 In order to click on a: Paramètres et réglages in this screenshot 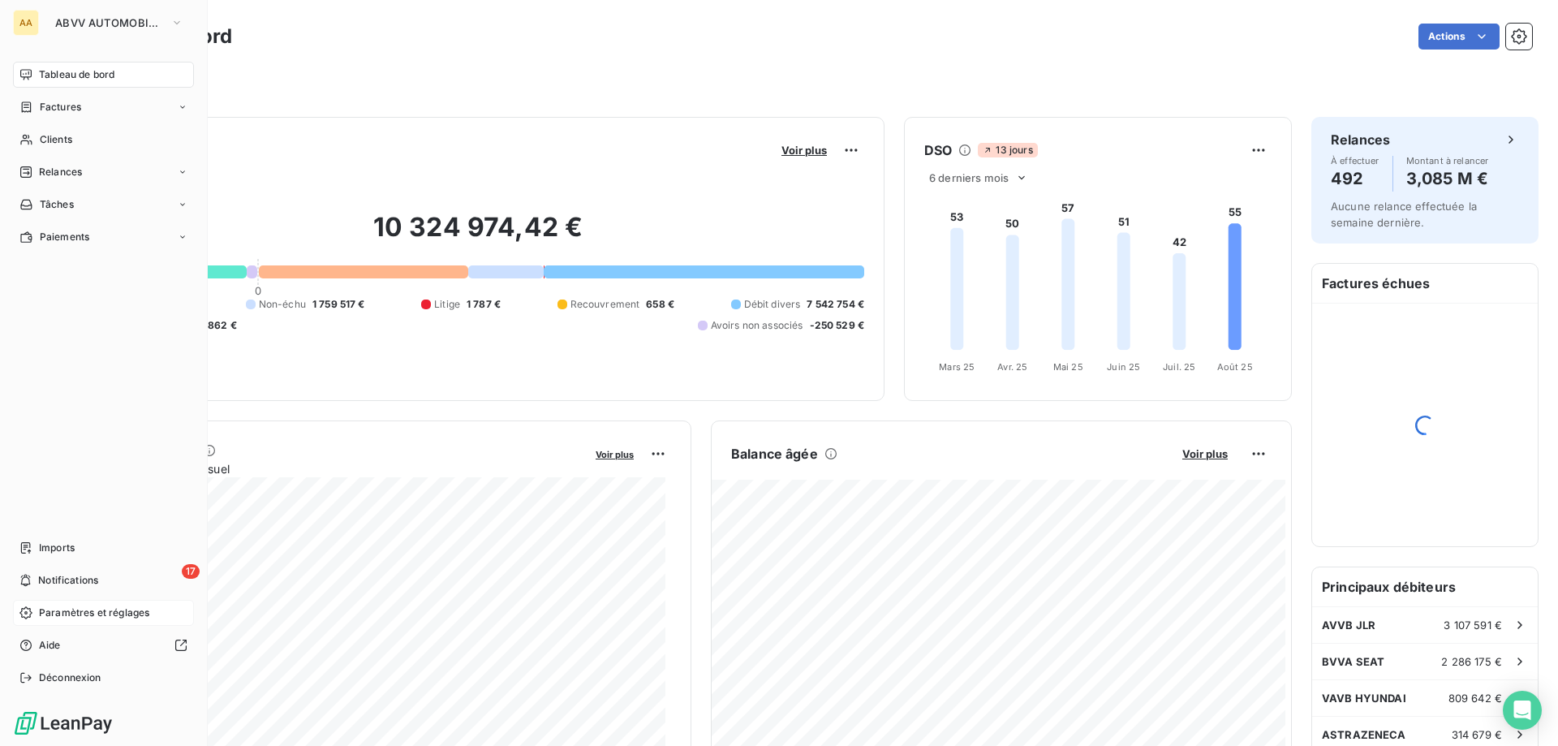, I will do `click(103, 612)`.